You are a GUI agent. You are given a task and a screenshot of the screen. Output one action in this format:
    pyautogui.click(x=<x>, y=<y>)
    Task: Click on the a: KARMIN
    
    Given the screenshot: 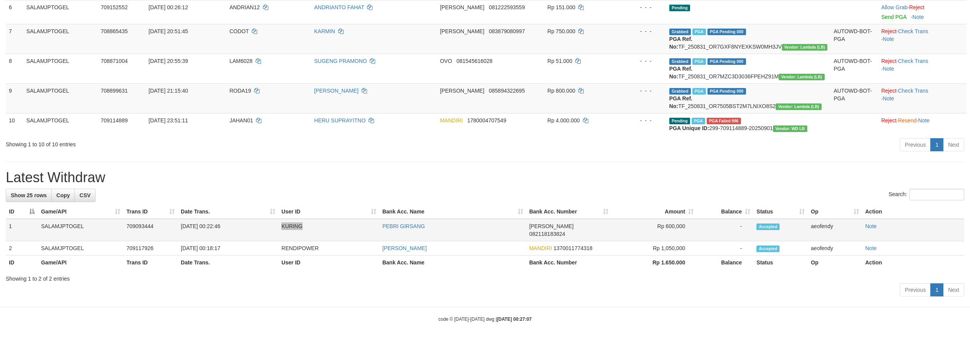 What is the action you would take?
    pyautogui.click(x=325, y=31)
    